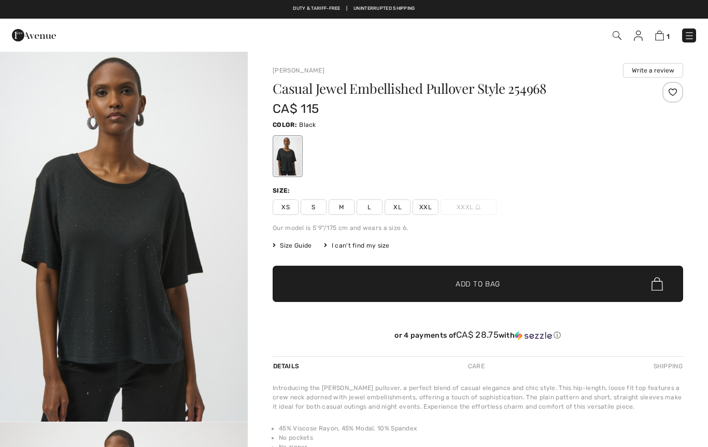 This screenshot has width=708, height=447. I want to click on img: My Info, so click(638, 36).